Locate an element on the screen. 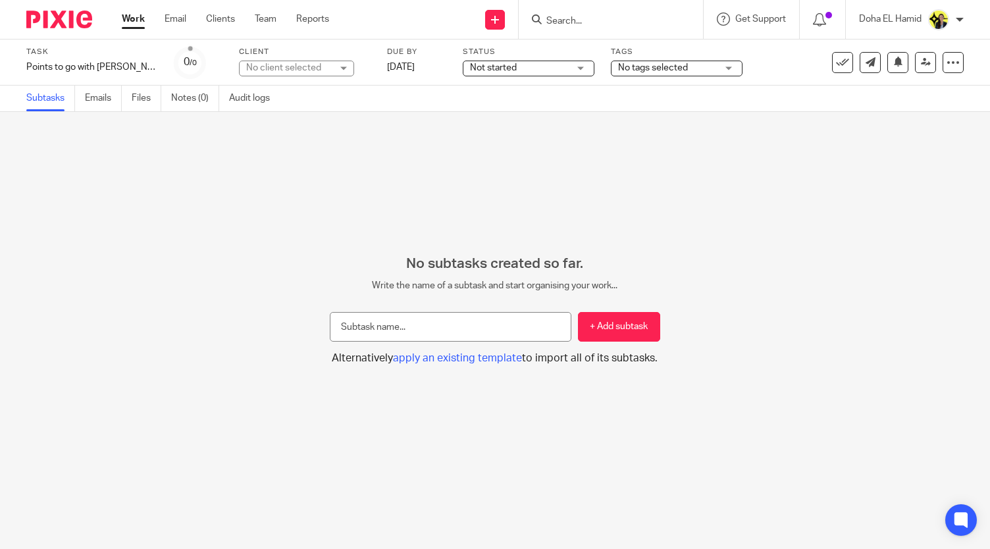 The height and width of the screenshot is (549, 990). label: Task is located at coordinates (92, 52).